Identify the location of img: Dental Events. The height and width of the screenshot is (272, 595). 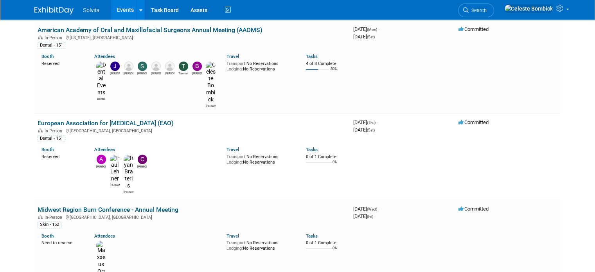
(101, 79).